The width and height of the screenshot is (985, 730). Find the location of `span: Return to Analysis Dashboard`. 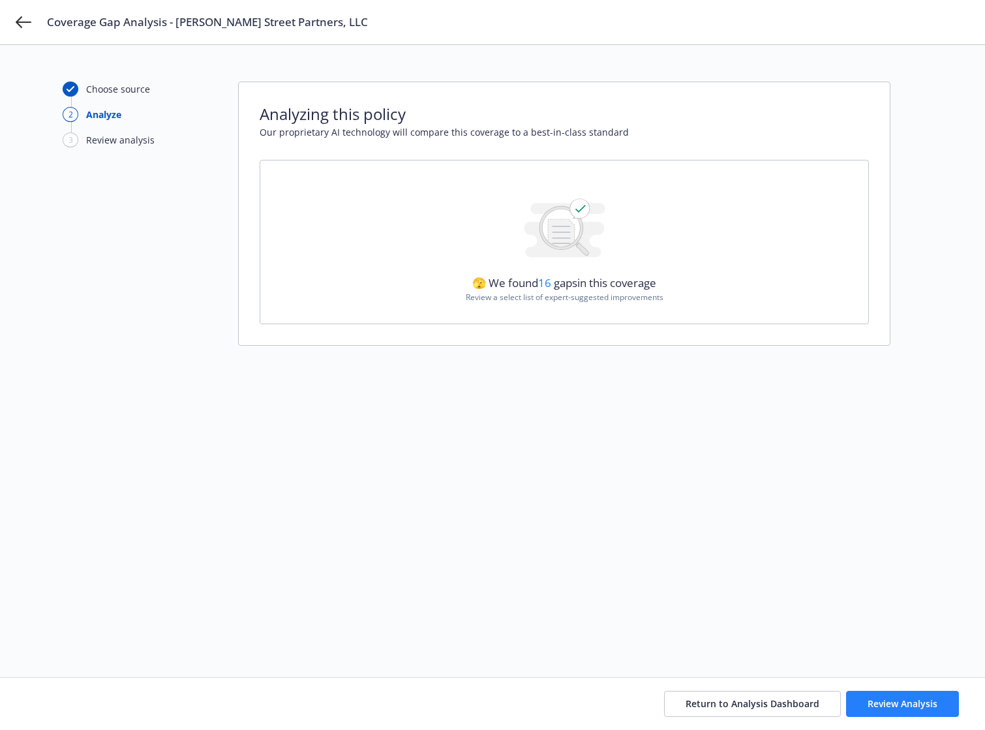

span: Return to Analysis Dashboard is located at coordinates (752, 703).